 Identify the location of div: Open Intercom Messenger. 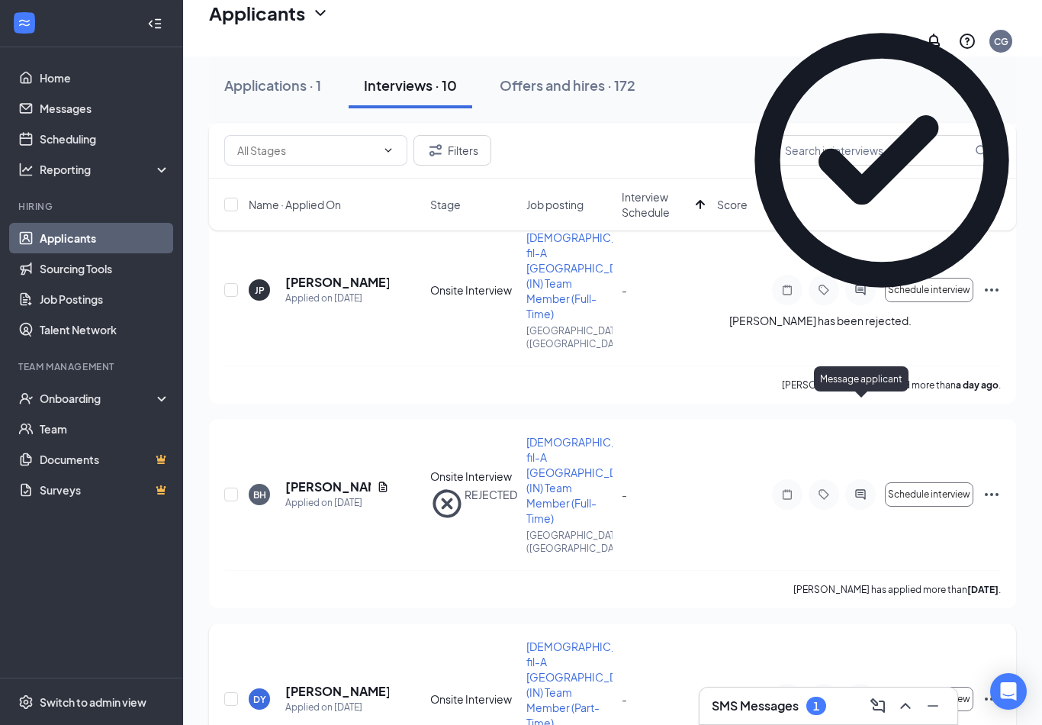
(1009, 691).